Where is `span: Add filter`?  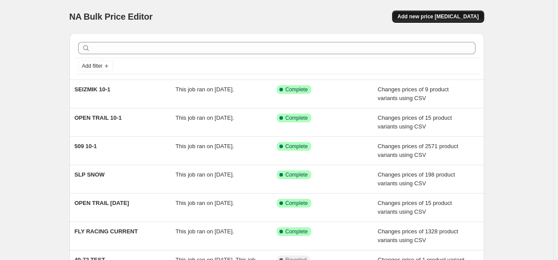
span: Add filter is located at coordinates (92, 66).